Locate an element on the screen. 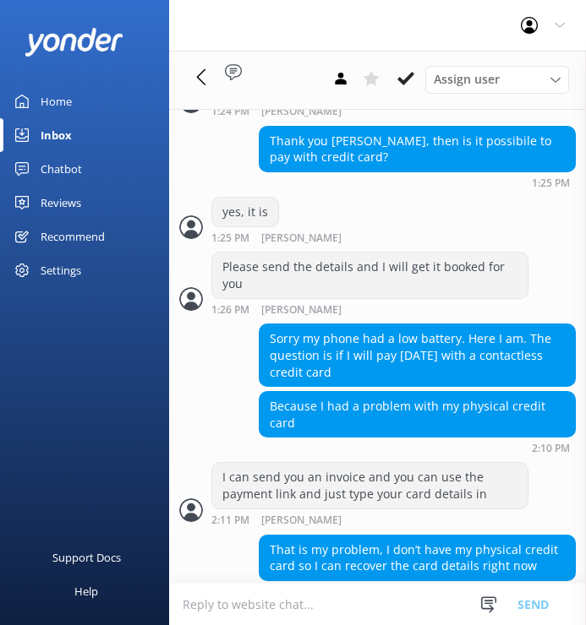  span: Assign user is located at coordinates (467, 79).